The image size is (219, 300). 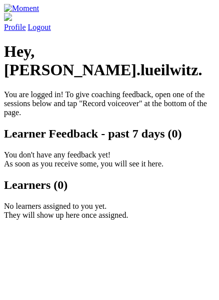 What do you see at coordinates (109, 104) in the screenshot?
I see `p: You are logged in! To give coaching feedback, open one of the sessions below and tap "Record voic...` at bounding box center [109, 104].